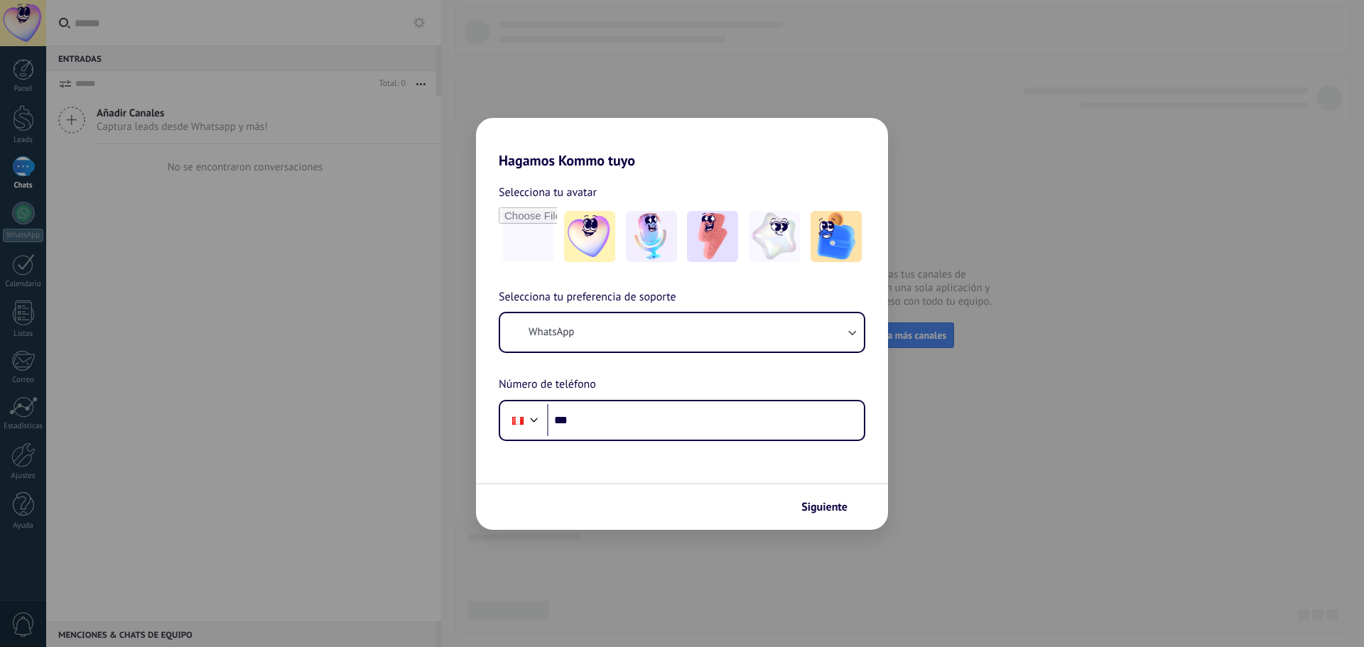  I want to click on img: -5.jpeg, so click(836, 237).